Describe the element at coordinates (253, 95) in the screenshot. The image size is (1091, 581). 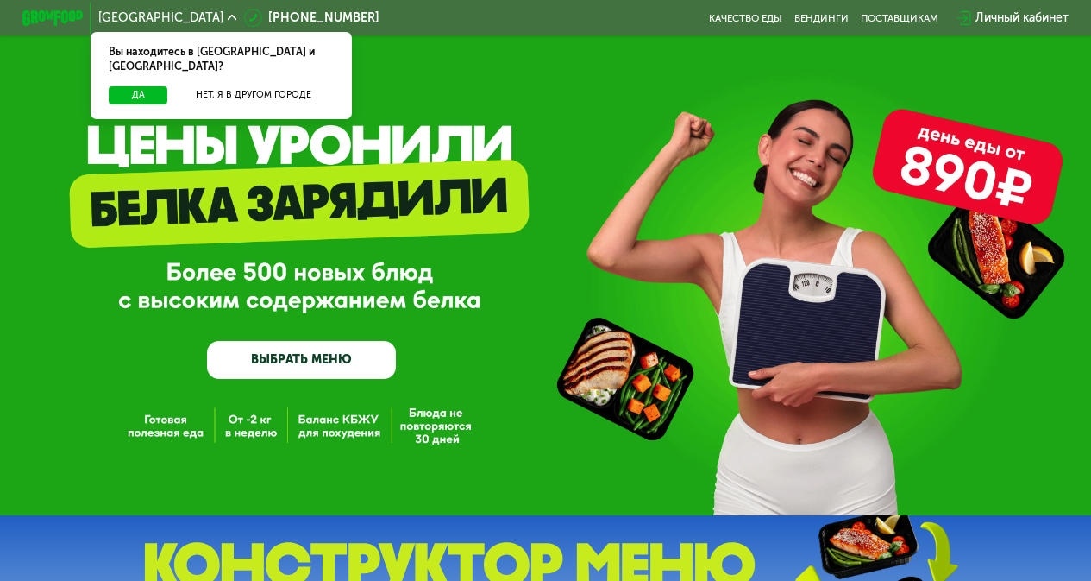
I see `button: Нет, я в другом городе` at that location.